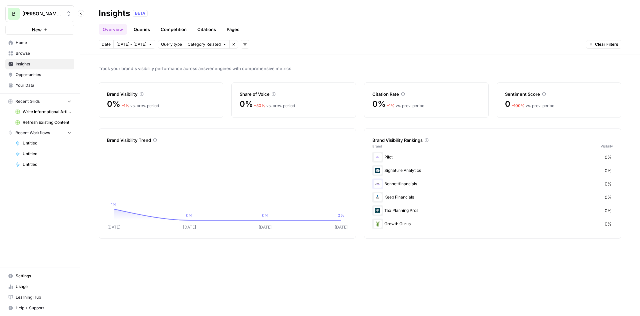  What do you see at coordinates (377, 184) in the screenshot?
I see `img: vqzwavkrg9ywhnt1f5bp2h0m2m65` at bounding box center [377, 184].